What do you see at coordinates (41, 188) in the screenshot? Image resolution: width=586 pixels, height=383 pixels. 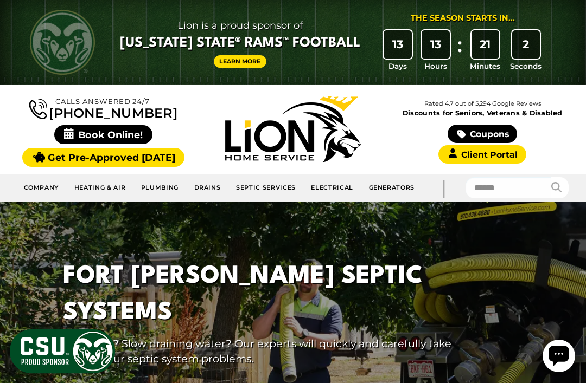 I see `a: Company` at bounding box center [41, 188].